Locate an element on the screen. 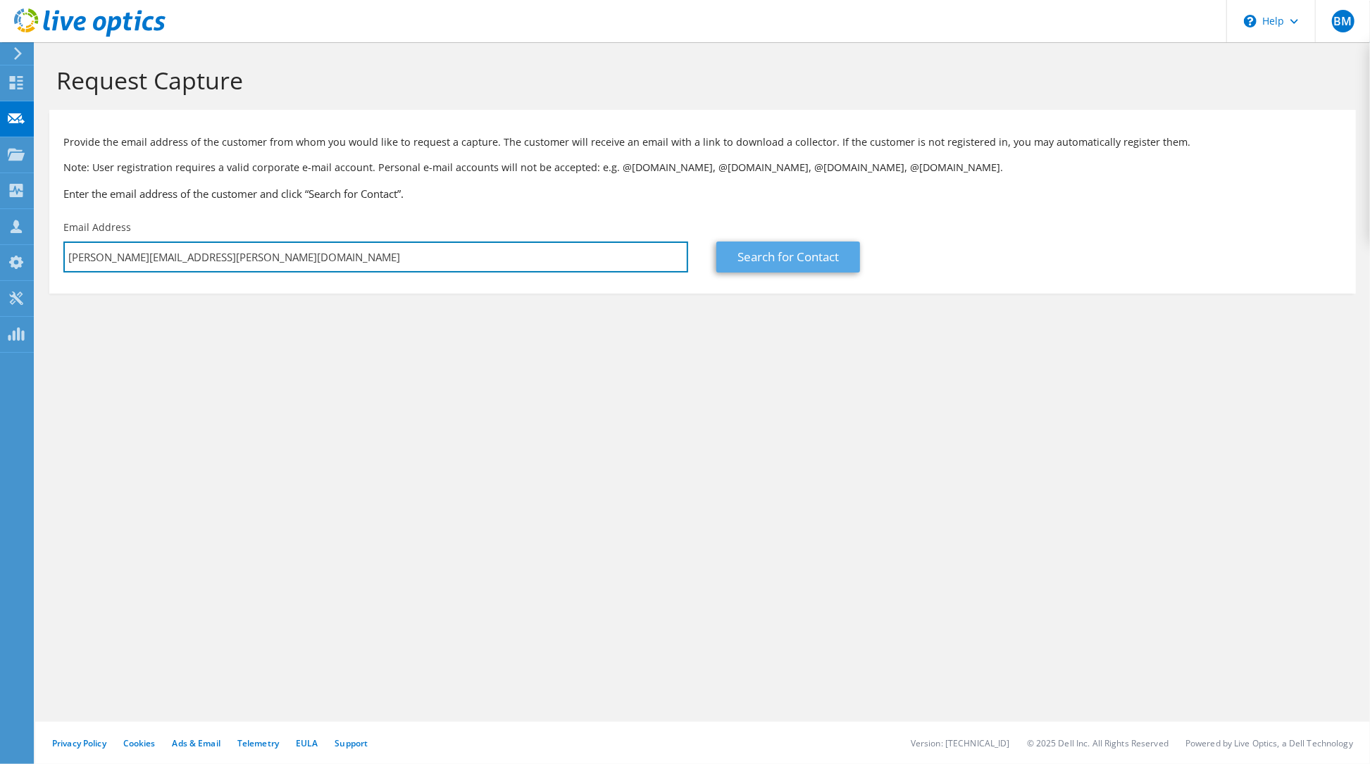  li: Powered by Live Optics, a Dell Technology is located at coordinates (1269, 743).